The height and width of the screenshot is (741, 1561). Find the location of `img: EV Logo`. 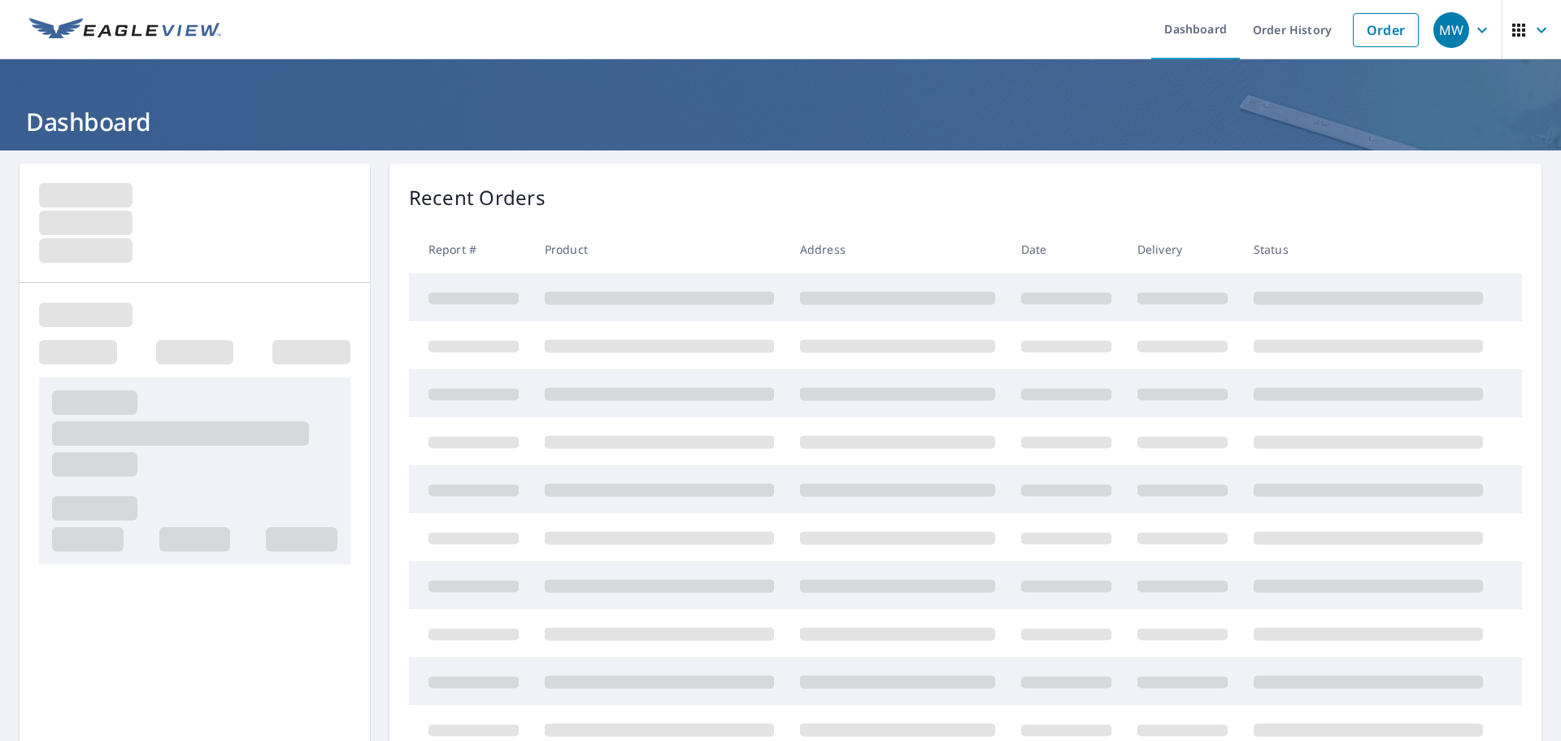

img: EV Logo is located at coordinates (125, 30).